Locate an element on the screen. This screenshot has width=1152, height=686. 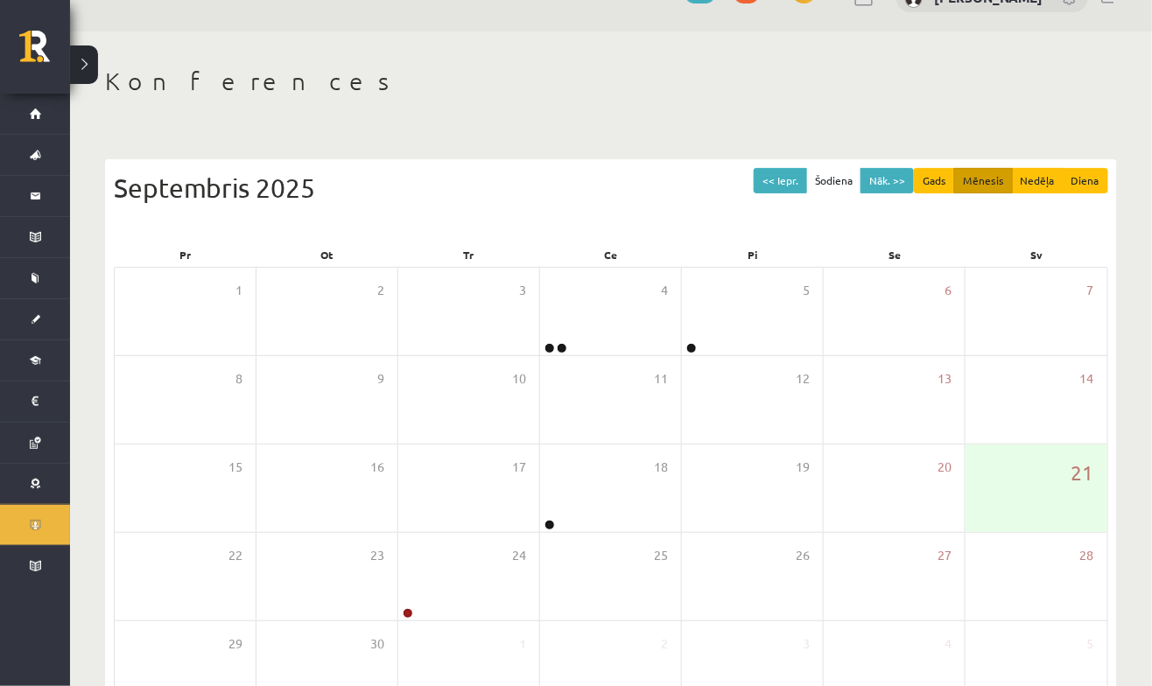
span: 13 is located at coordinates (944, 379).